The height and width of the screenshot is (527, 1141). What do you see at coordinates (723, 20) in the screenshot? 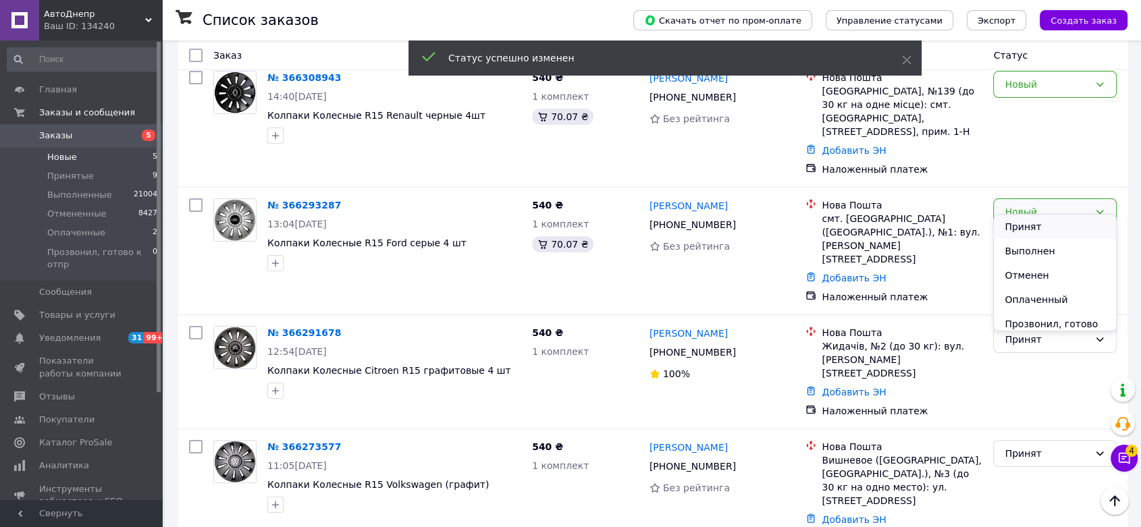
I see `button: Скачать отчет по пром-оплате` at bounding box center [723, 20].